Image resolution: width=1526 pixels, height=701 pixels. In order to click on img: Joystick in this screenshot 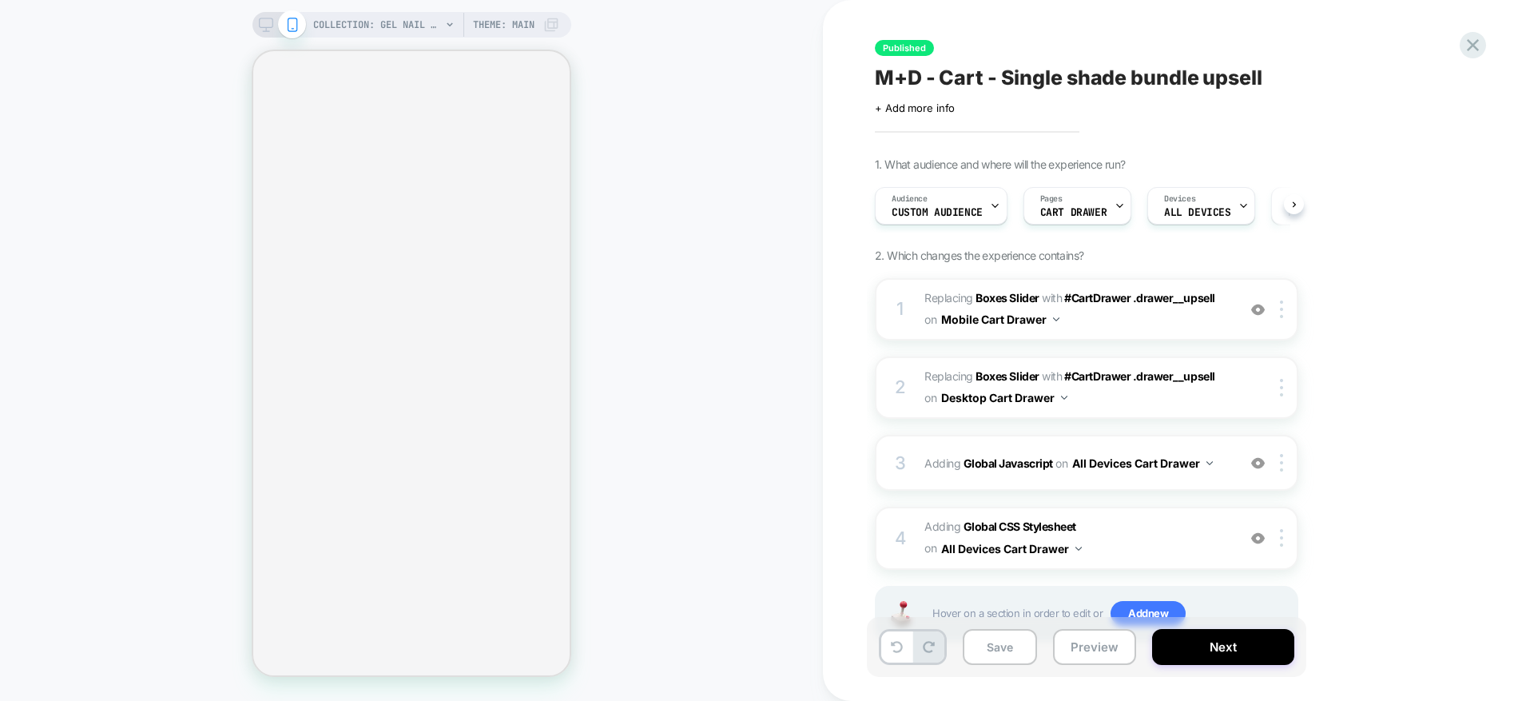, I will do `click(901, 613)`.